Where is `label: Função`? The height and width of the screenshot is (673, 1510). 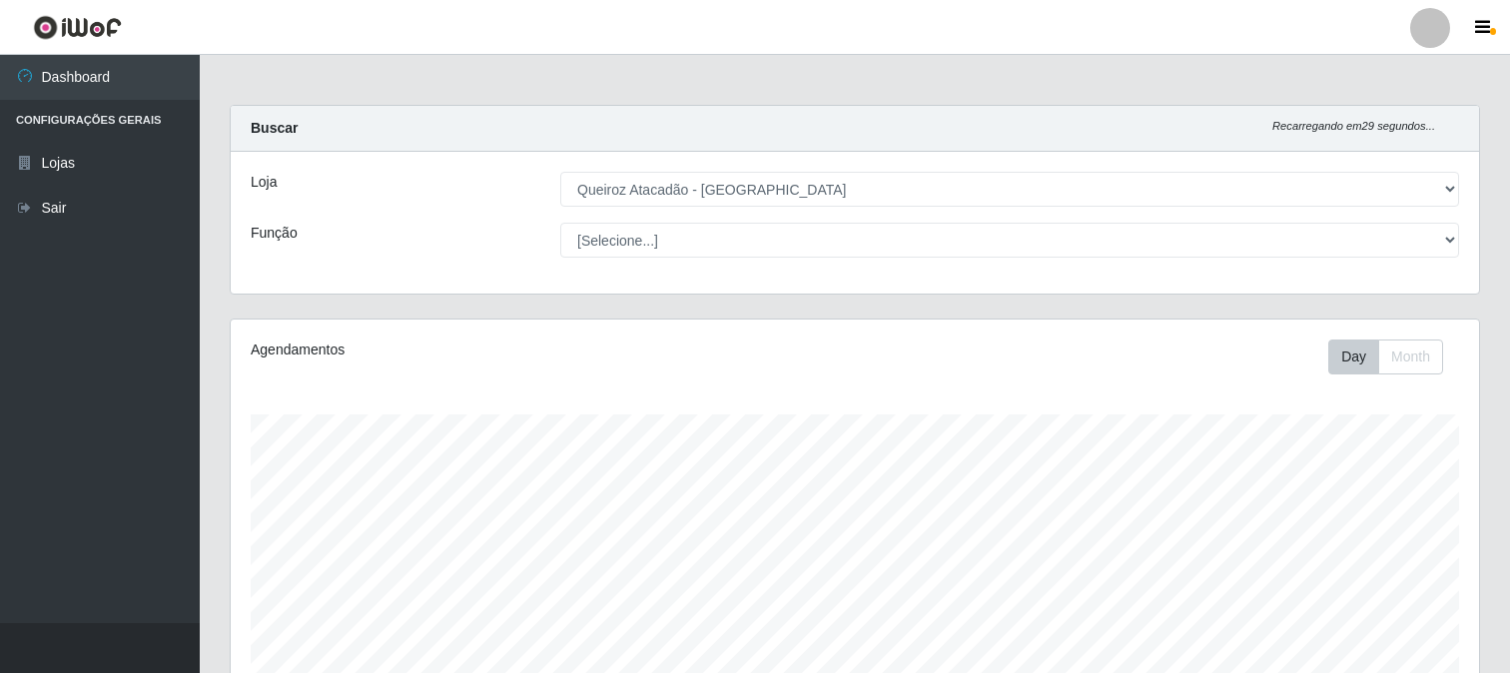
label: Função is located at coordinates (274, 233).